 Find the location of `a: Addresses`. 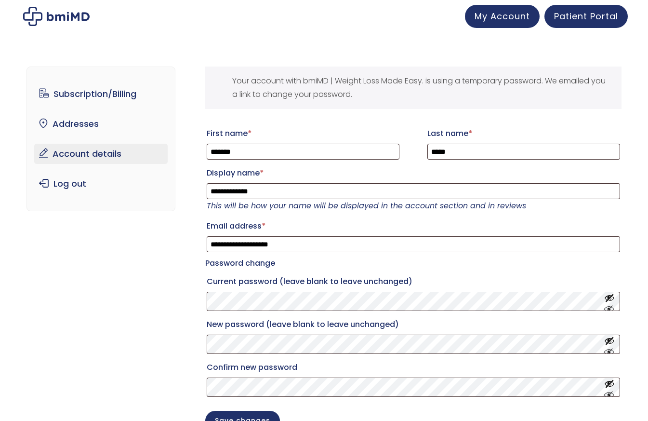

a: Addresses is located at coordinates (101, 124).